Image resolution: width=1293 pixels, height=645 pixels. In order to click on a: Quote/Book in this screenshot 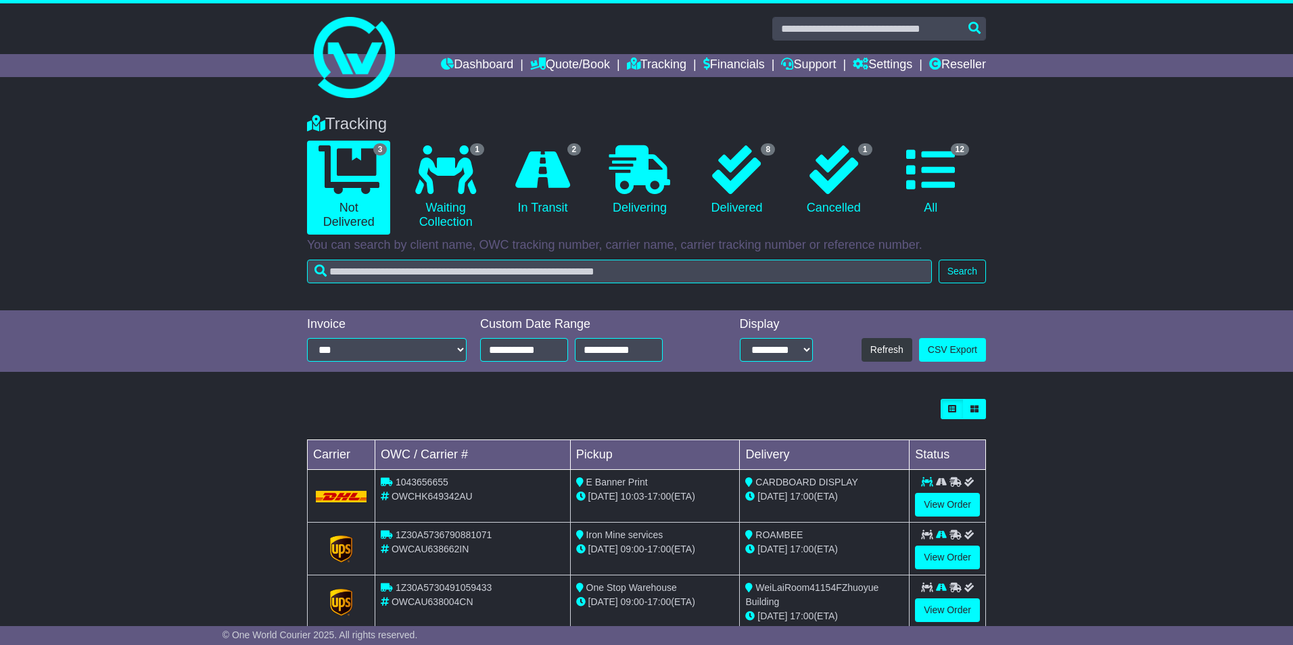, I will do `click(570, 66)`.